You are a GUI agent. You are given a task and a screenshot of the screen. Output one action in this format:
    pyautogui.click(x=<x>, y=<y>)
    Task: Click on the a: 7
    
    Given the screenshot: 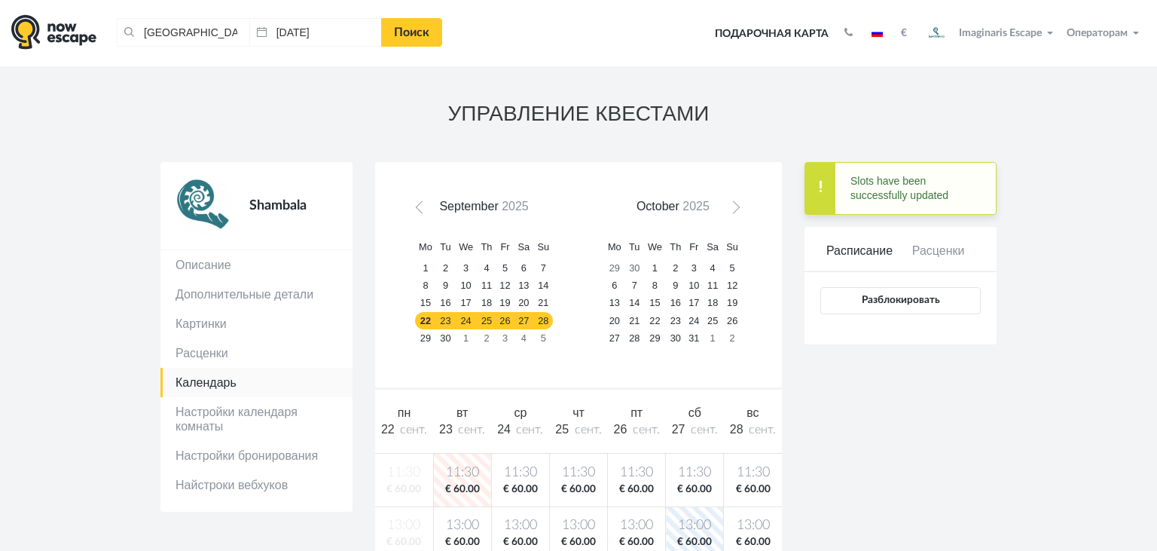 What is the action you would take?
    pyautogui.click(x=634, y=285)
    